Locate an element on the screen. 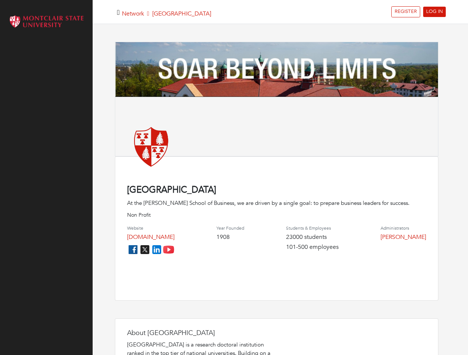  img: linkedin_icon-84db3ca265f4ac0988026744a78baded5d6ee8239146f80404fb69c9eee6e8e7.png is located at coordinates (157, 250).